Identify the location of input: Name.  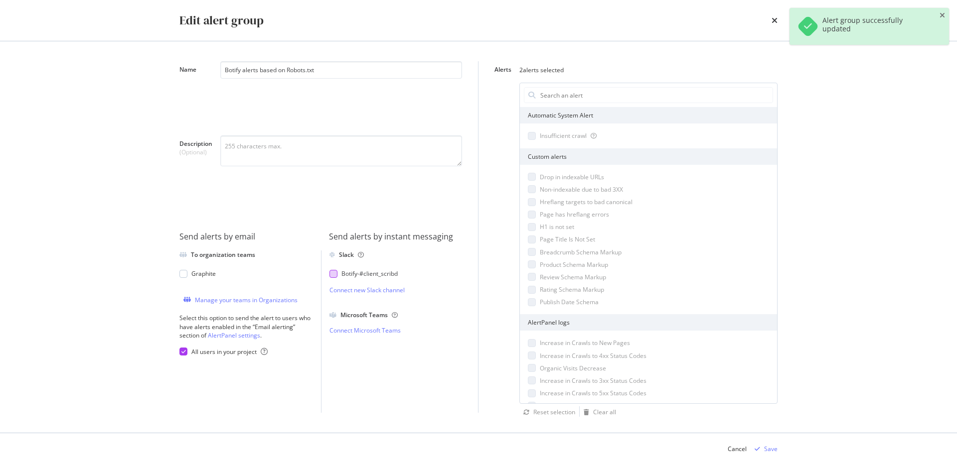
(341, 70).